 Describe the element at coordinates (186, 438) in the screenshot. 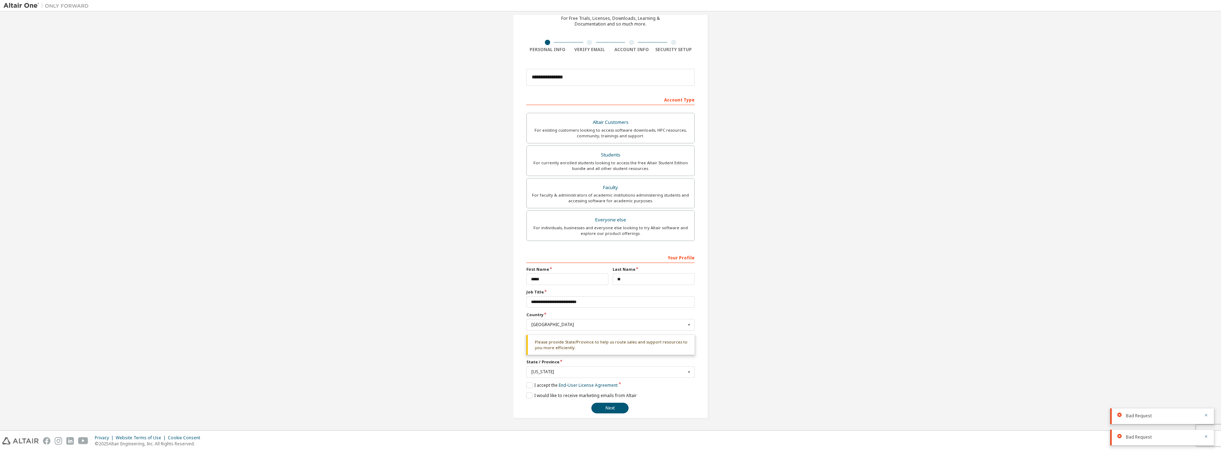

I see `div: Cookie Consent` at that location.